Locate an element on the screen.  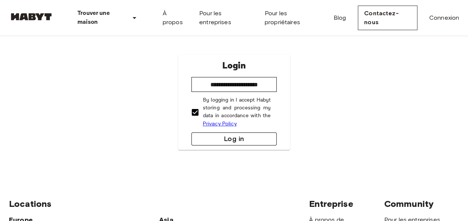
a: Blog is located at coordinates (340, 18).